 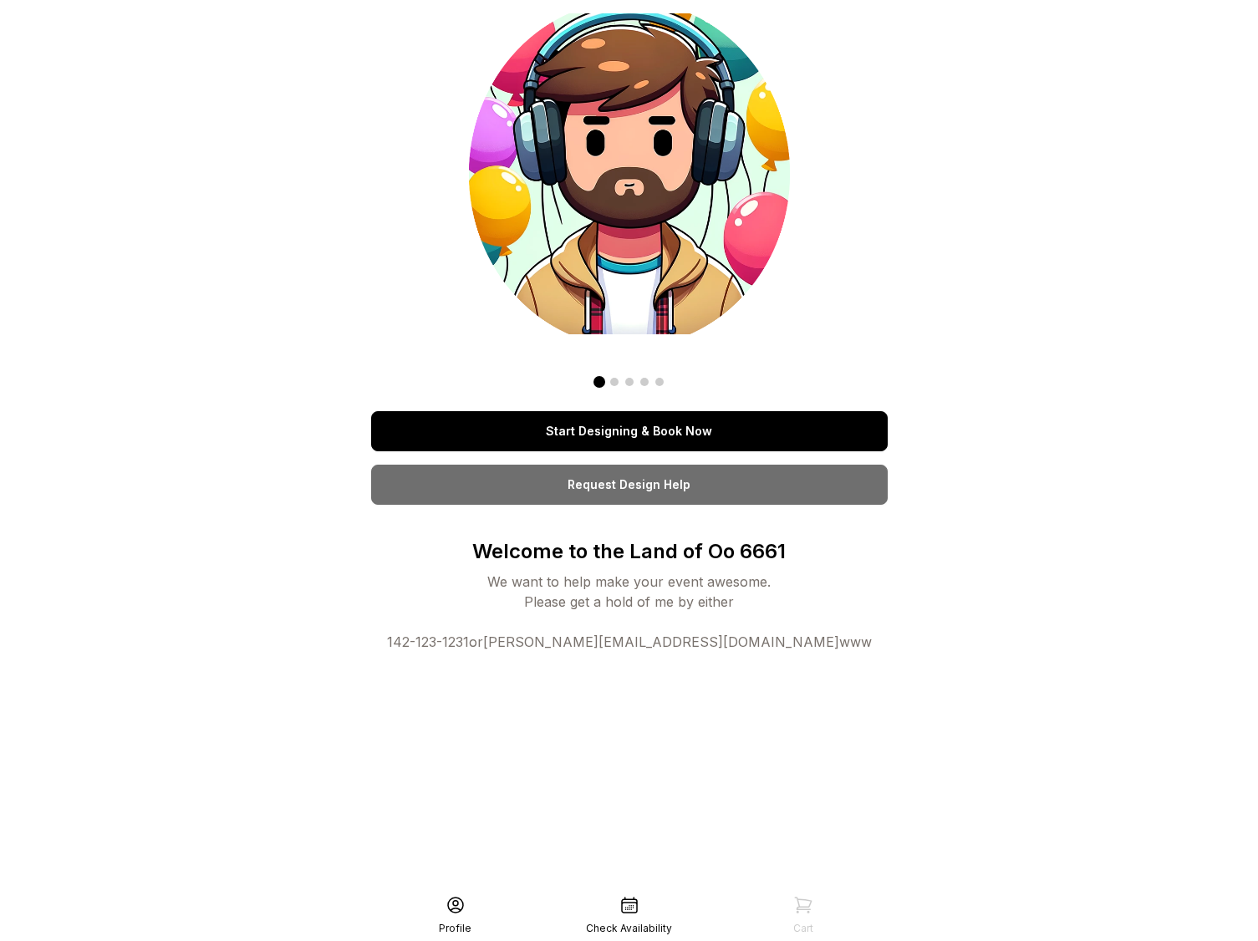 I want to click on div: Profile, so click(x=455, y=928).